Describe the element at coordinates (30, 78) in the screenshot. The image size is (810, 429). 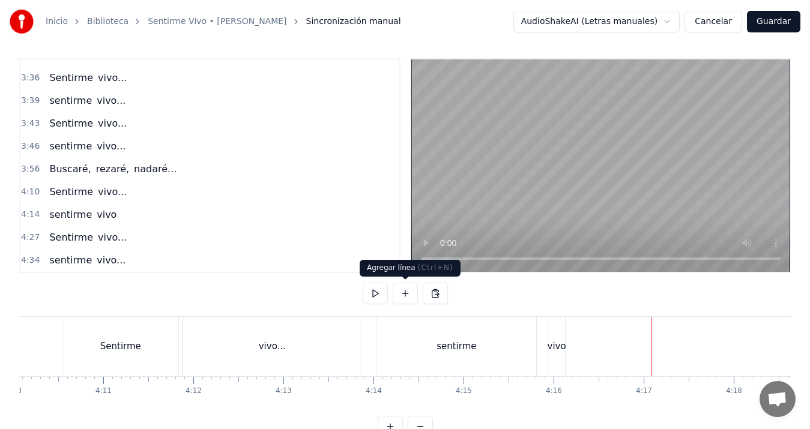
I see `span: 3:36` at that location.